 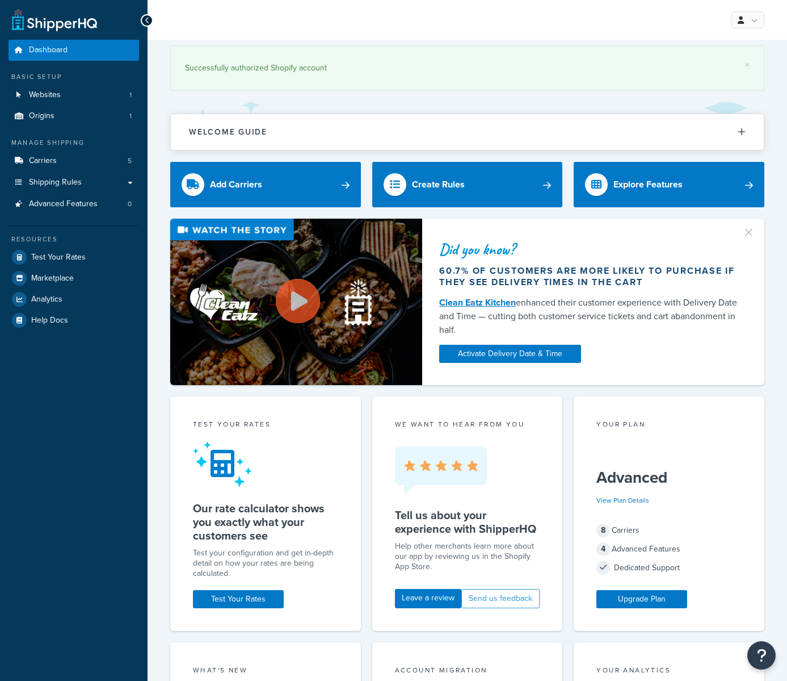 What do you see at coordinates (55, 182) in the screenshot?
I see `span: Shipping Rules` at bounding box center [55, 182].